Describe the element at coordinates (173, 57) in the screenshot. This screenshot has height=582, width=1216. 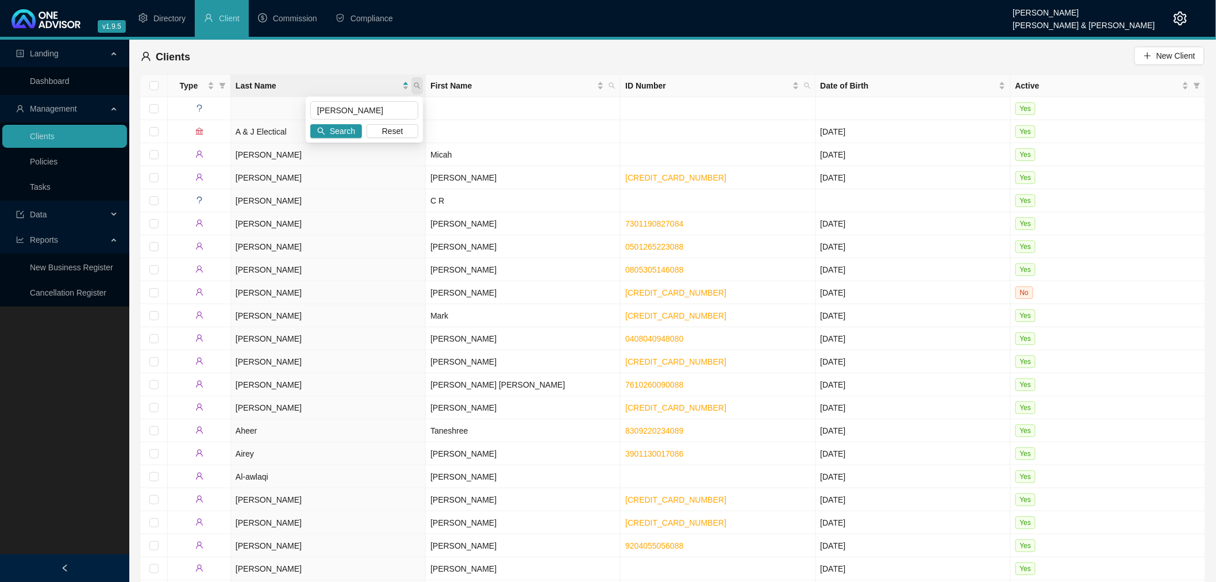
I see `span: Clients` at that location.